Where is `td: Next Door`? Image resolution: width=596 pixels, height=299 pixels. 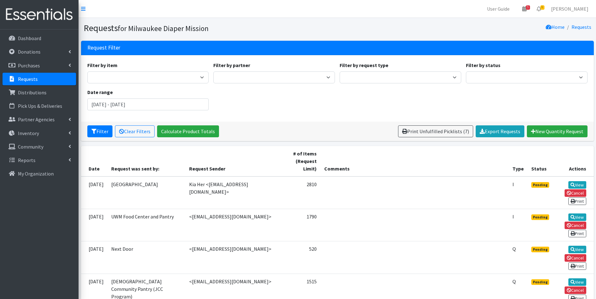 td: Next Door is located at coordinates (146, 258).